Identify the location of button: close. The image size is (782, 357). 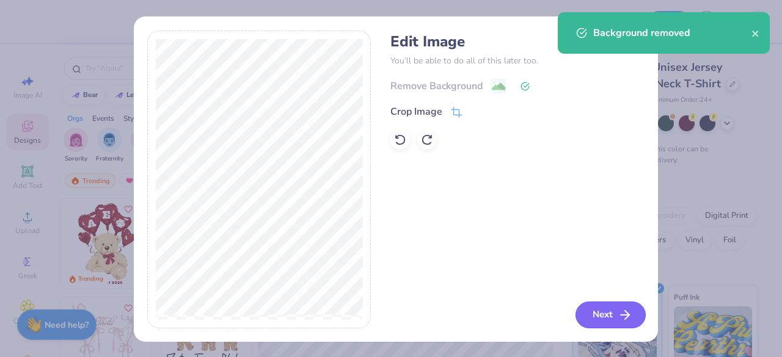
(756, 33).